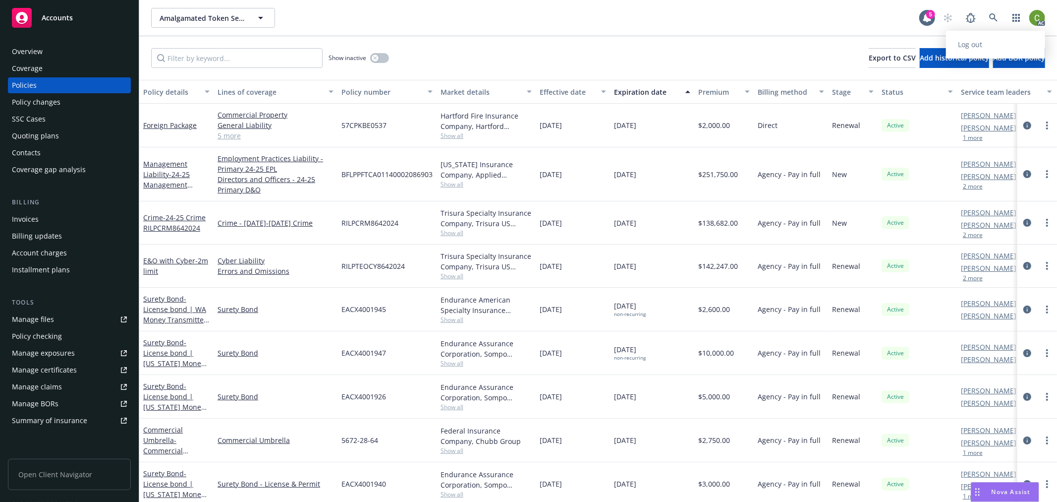 The width and height of the screenshot is (1057, 502). Describe the element at coordinates (791, 92) in the screenshot. I see `button: Billing method` at that location.